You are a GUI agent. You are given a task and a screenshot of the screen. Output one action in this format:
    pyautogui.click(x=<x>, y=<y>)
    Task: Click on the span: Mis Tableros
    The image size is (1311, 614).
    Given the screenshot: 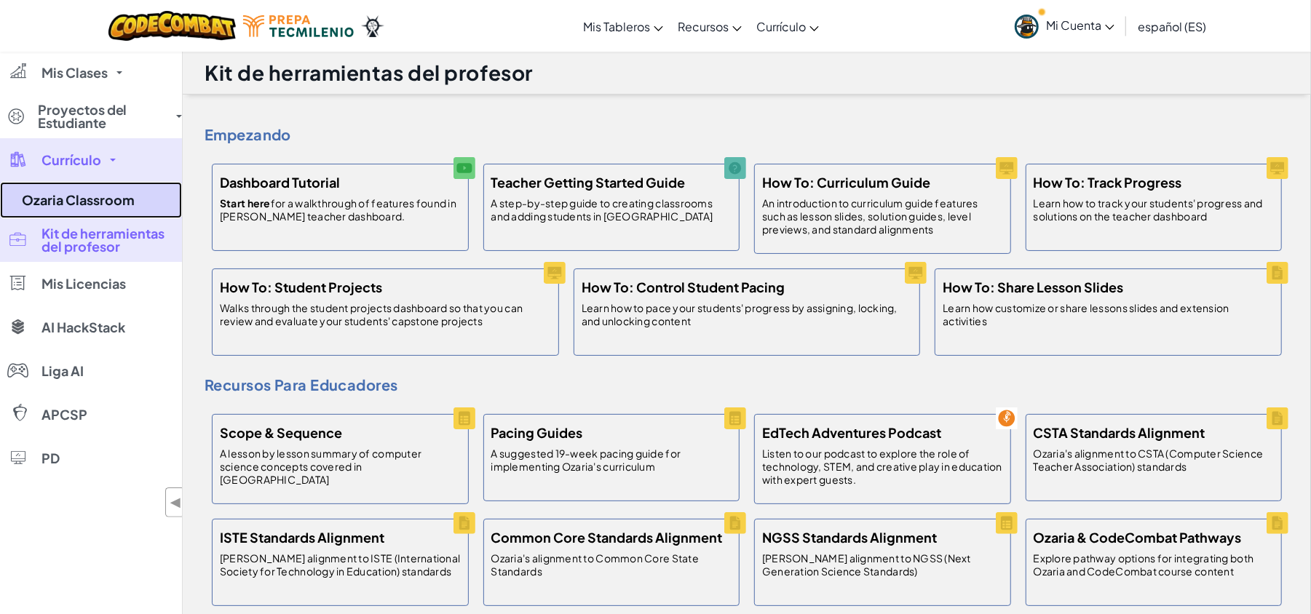 What is the action you would take?
    pyautogui.click(x=616, y=26)
    